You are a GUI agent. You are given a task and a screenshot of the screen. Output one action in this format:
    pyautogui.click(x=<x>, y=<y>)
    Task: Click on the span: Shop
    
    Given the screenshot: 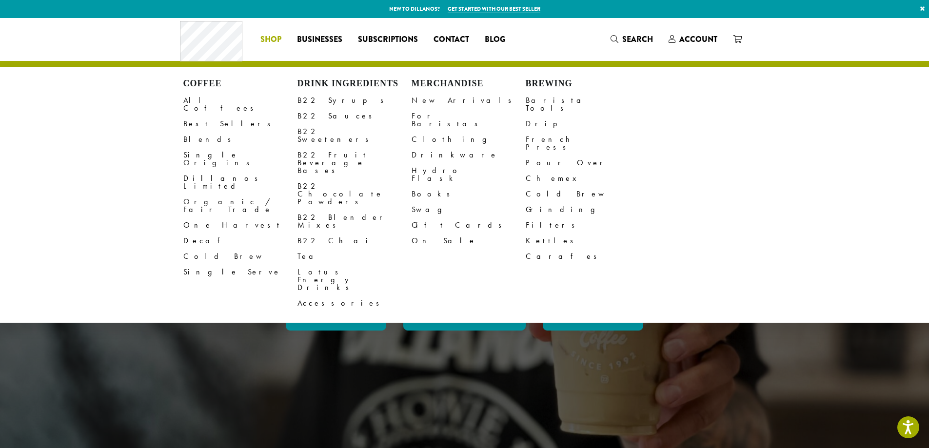 What is the action you would take?
    pyautogui.click(x=271, y=40)
    